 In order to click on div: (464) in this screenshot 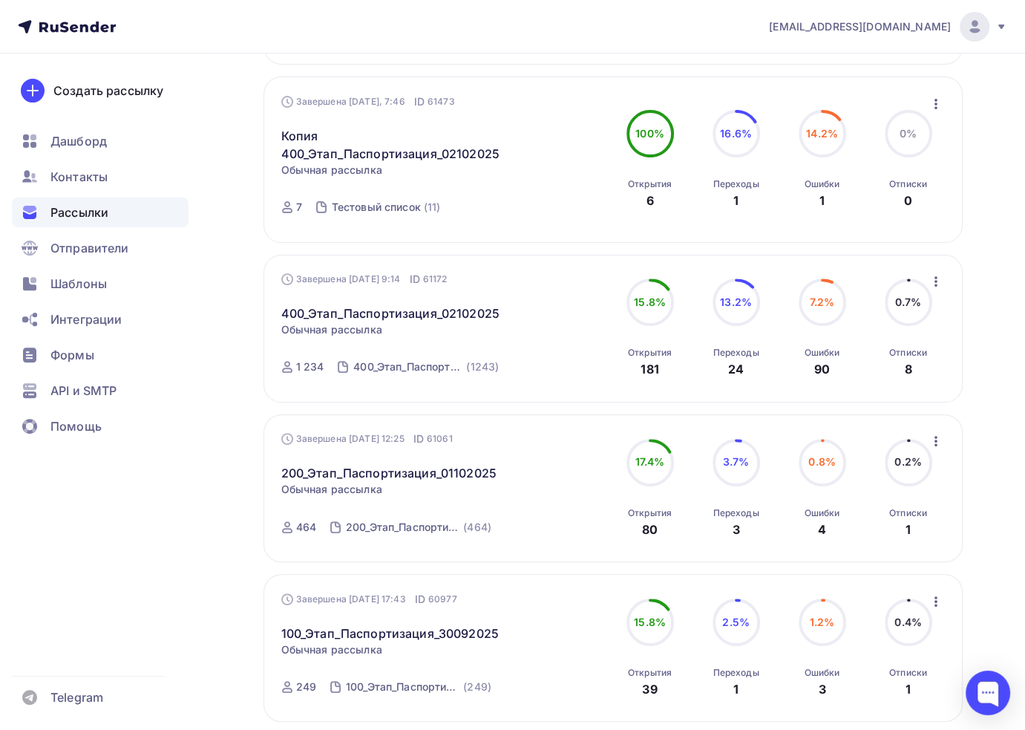, I will do `click(477, 527)`.